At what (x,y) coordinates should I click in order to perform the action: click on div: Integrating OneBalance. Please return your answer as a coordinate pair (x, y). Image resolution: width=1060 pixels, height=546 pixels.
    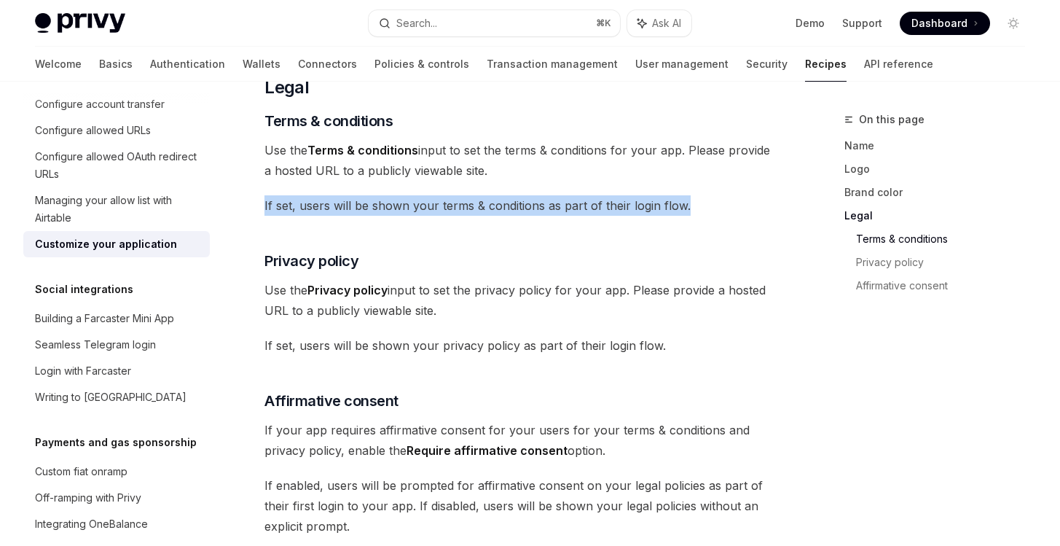
    Looking at the image, I should click on (91, 524).